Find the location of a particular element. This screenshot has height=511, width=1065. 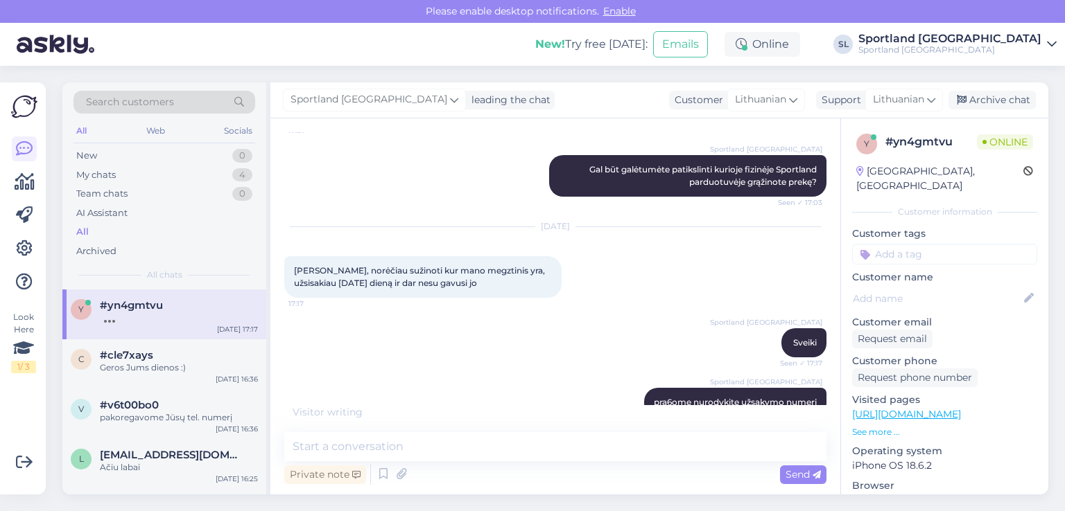

div: 4 is located at coordinates (242, 175).